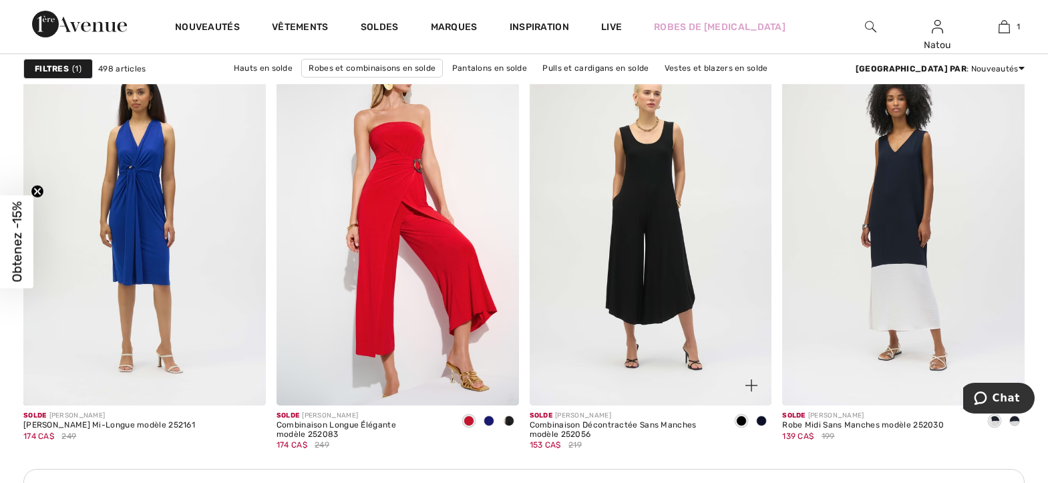  What do you see at coordinates (122, 69) in the screenshot?
I see `span: 498 articles` at bounding box center [122, 69].